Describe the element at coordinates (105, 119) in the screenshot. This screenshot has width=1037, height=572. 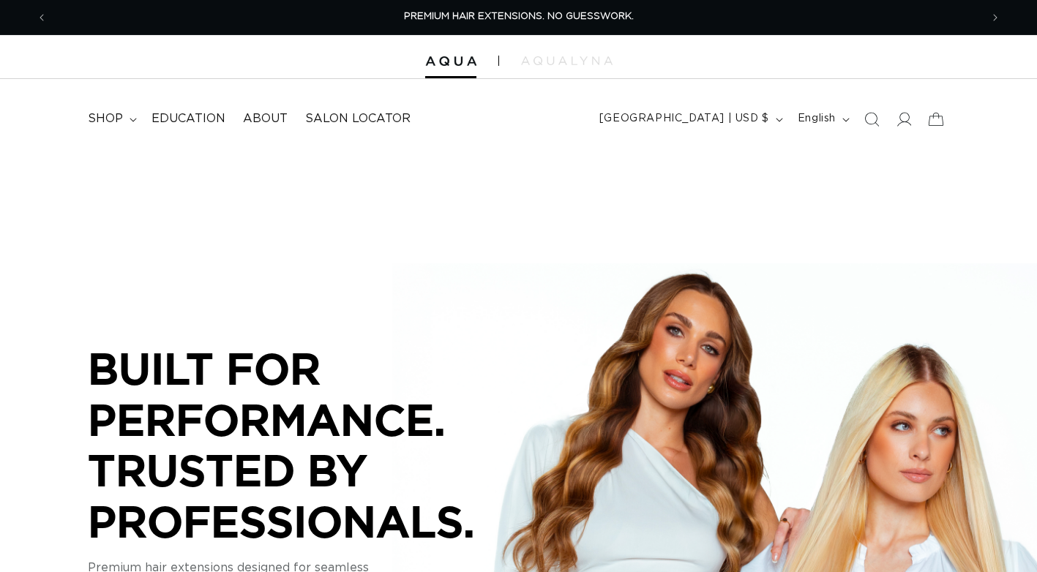
I see `span: shop` at that location.